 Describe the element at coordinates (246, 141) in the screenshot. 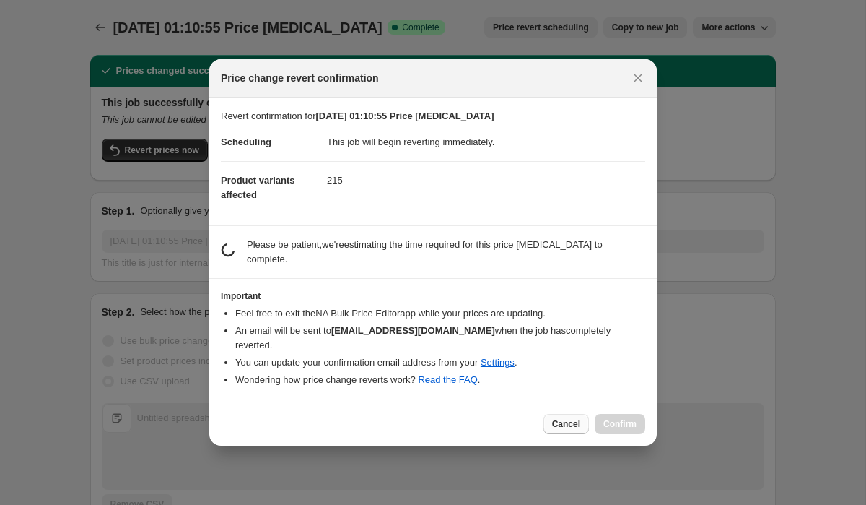

I see `span: Scheduling` at that location.